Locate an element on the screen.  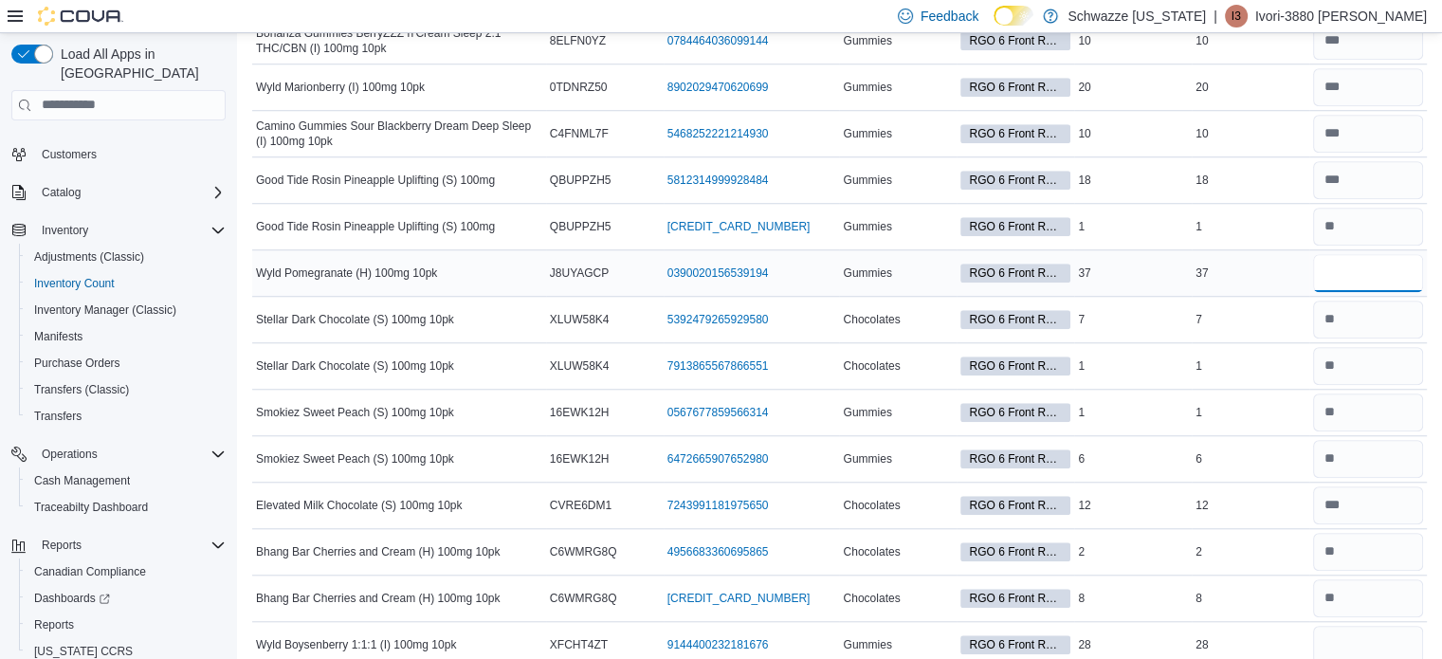
button: Catalog is located at coordinates (61, 193).